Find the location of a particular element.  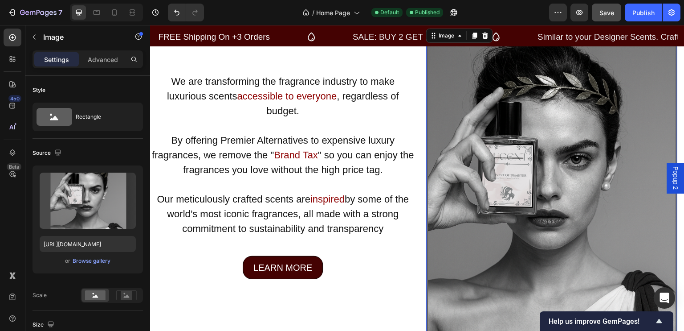

p: FREE Shipping On +3 Orders is located at coordinates (64, 12).